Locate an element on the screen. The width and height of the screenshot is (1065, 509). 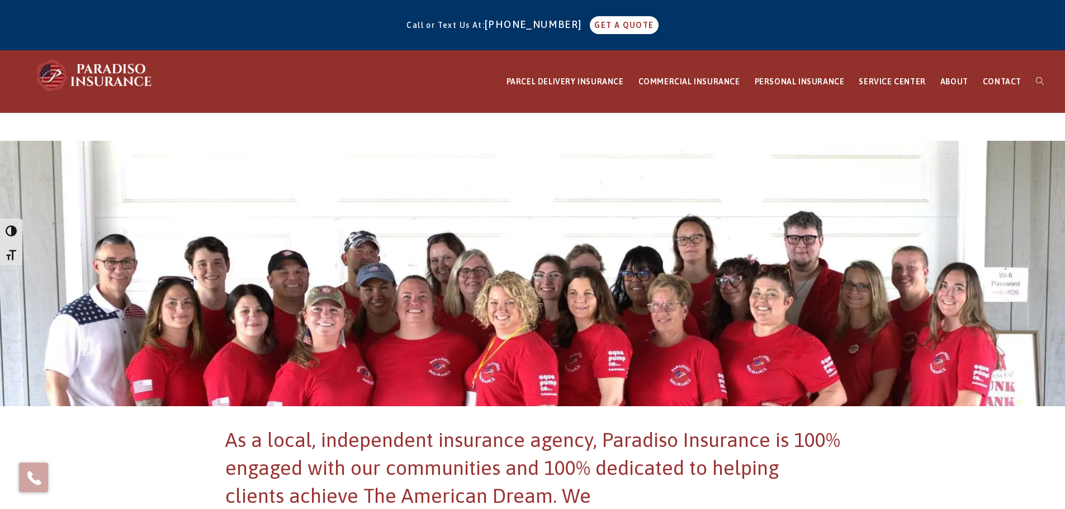
span: PERSONAL INSURANCE is located at coordinates (800, 82).